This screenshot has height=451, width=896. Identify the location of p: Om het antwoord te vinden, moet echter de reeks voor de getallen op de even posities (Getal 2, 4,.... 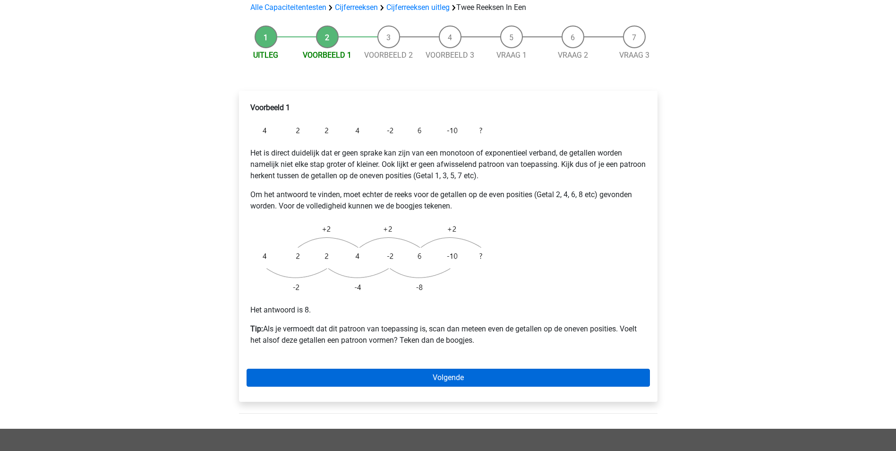
(448, 200).